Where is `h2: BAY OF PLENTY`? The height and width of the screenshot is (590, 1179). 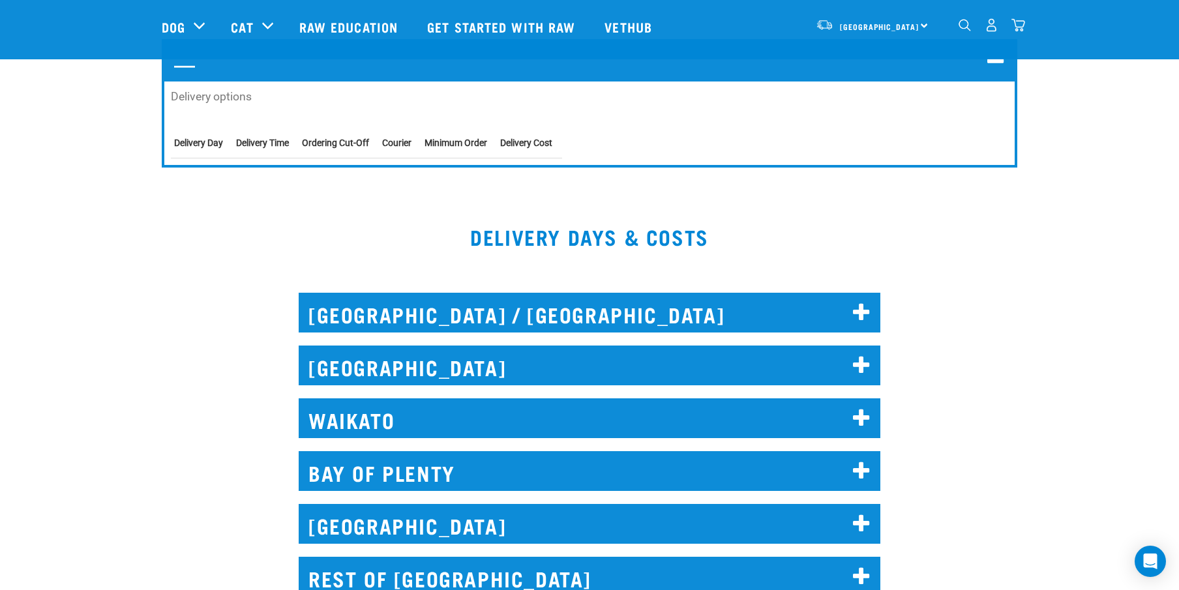 h2: BAY OF PLENTY is located at coordinates (590, 471).